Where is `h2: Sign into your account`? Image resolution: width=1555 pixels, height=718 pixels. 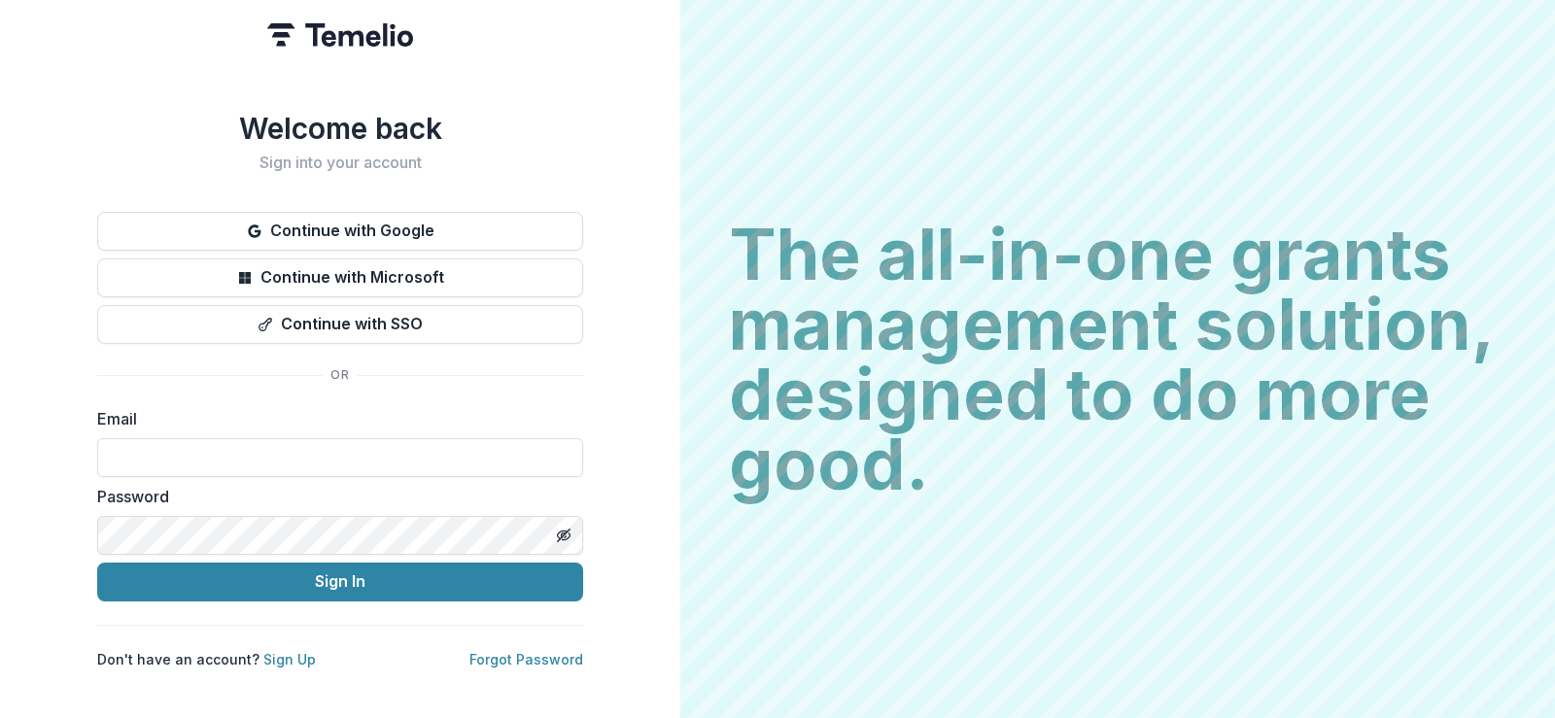
h2: Sign into your account is located at coordinates (340, 162).